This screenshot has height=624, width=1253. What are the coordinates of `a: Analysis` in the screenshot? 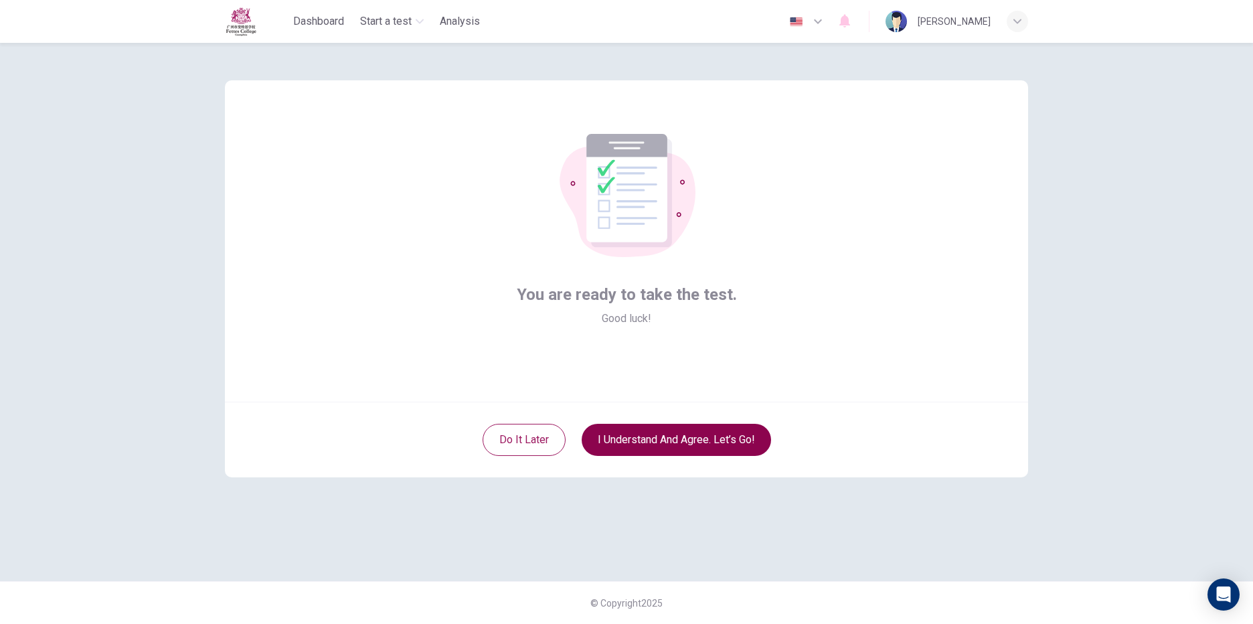 It's located at (460, 21).